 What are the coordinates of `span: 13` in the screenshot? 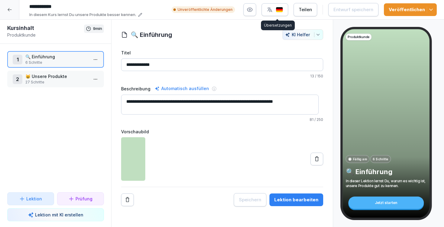 It's located at (312, 76).